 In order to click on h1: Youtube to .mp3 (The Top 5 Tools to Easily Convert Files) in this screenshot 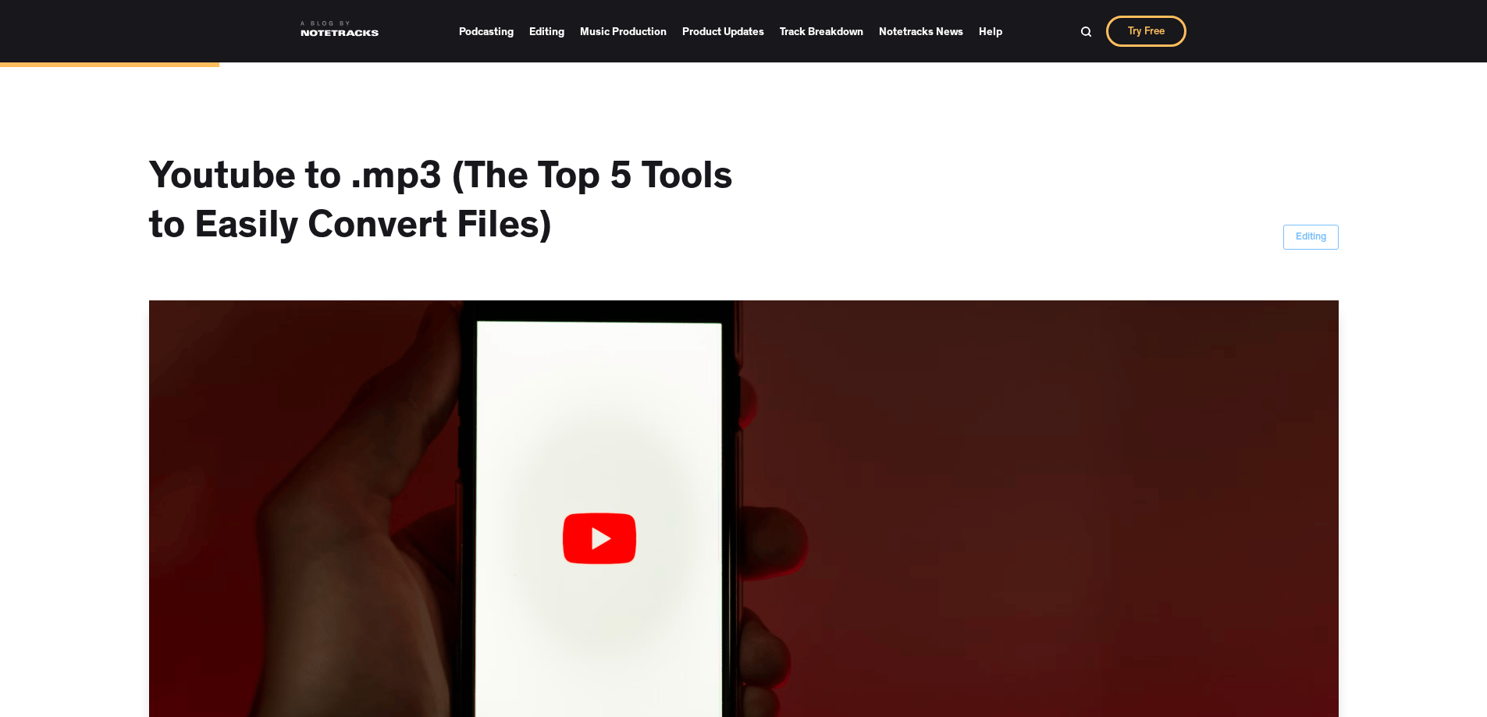, I will do `click(461, 204)`.